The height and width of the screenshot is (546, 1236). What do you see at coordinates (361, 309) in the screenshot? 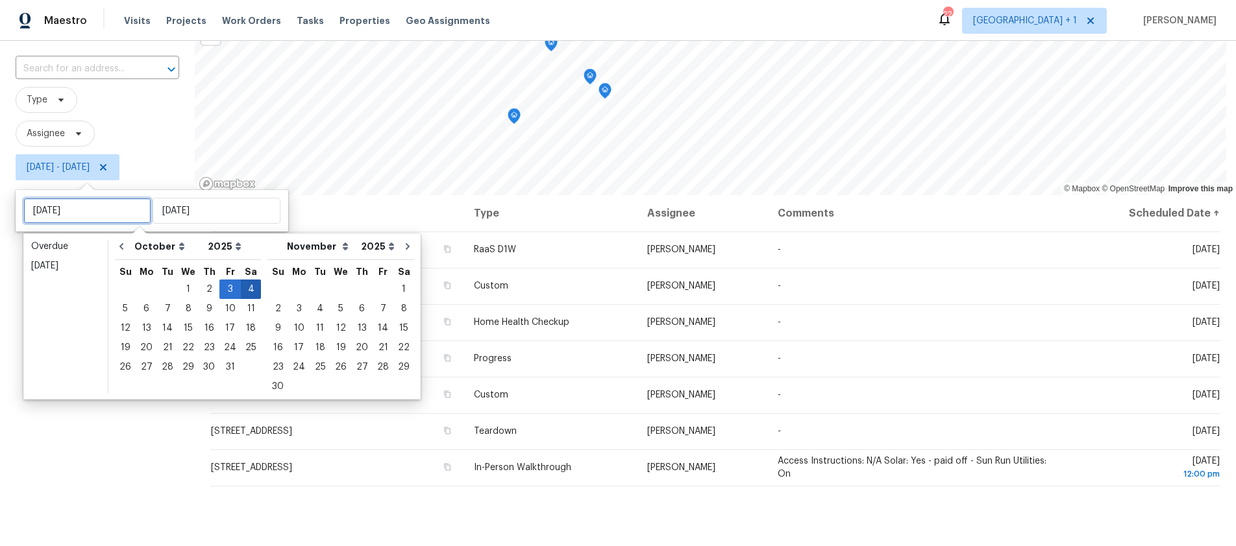
I see `div: Thu Nov 06 2025` at bounding box center [361, 309].